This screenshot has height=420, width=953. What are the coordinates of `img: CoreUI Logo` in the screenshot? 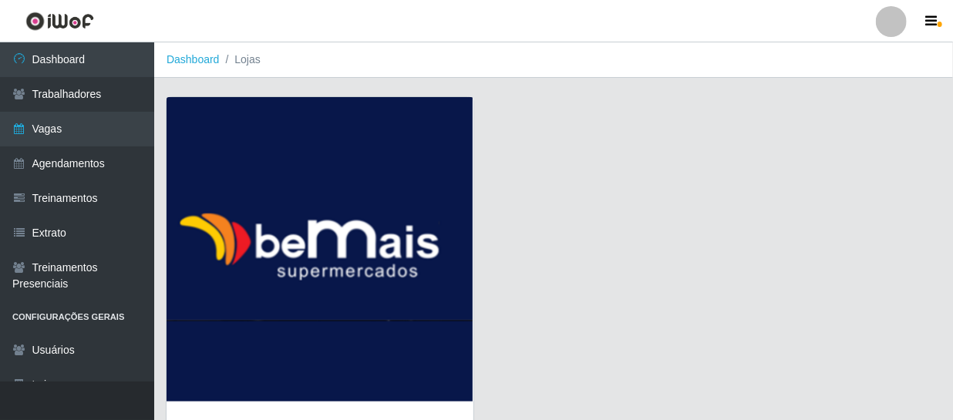 It's located at (59, 21).